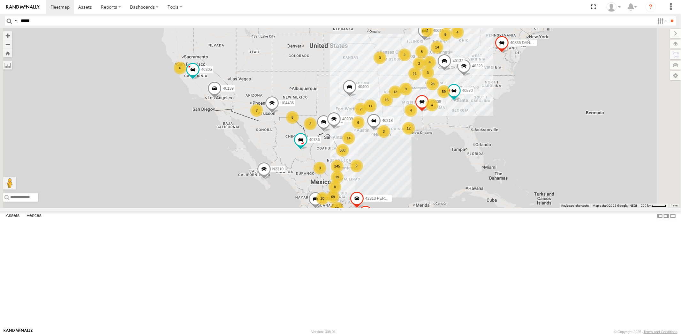 This screenshot has height=335, width=681. Describe the element at coordinates (363, 87) in the screenshot. I see `span: 40400` at that location.